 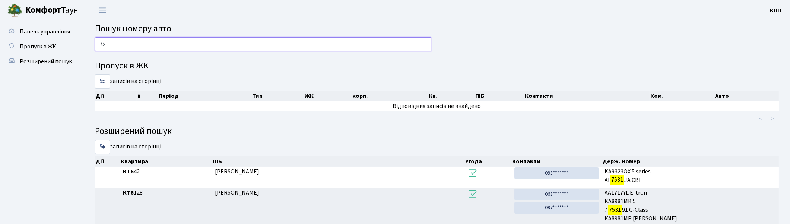 What do you see at coordinates (451, 96) in the screenshot?
I see `th: Кв.` at bounding box center [451, 96].